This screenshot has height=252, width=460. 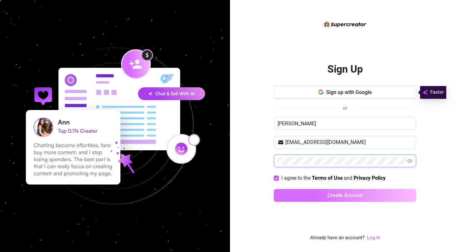 What do you see at coordinates (327, 178) in the screenshot?
I see `strong: Terms of Use` at bounding box center [327, 178].